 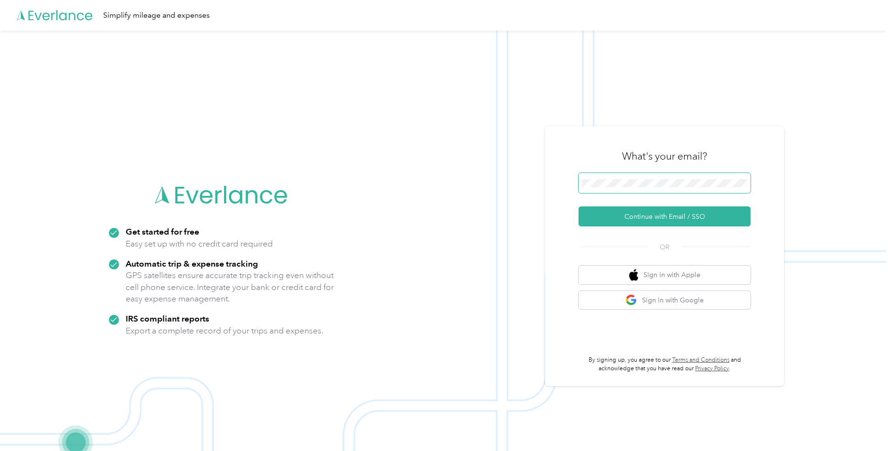 What do you see at coordinates (167, 318) in the screenshot?
I see `strong: IRS compliant reports` at bounding box center [167, 318].